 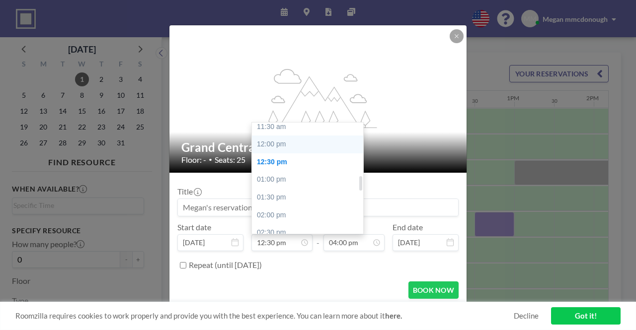 I want to click on label: End date, so click(x=407, y=227).